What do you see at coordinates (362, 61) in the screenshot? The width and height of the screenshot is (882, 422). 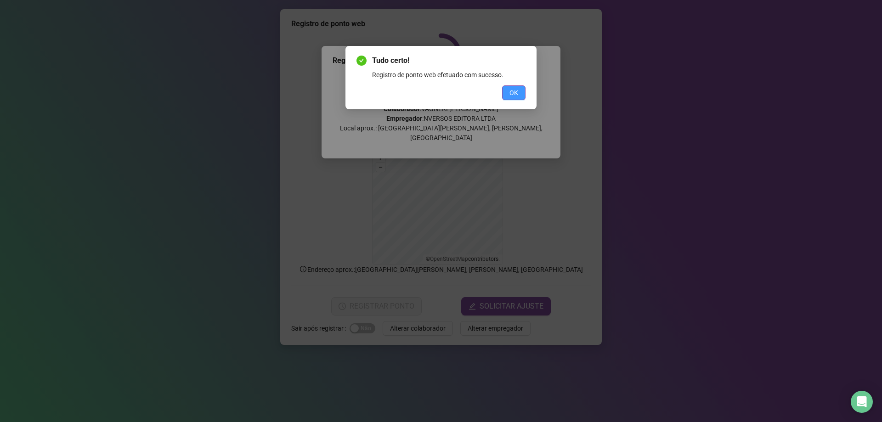 I see `span: check-circle` at bounding box center [362, 61].